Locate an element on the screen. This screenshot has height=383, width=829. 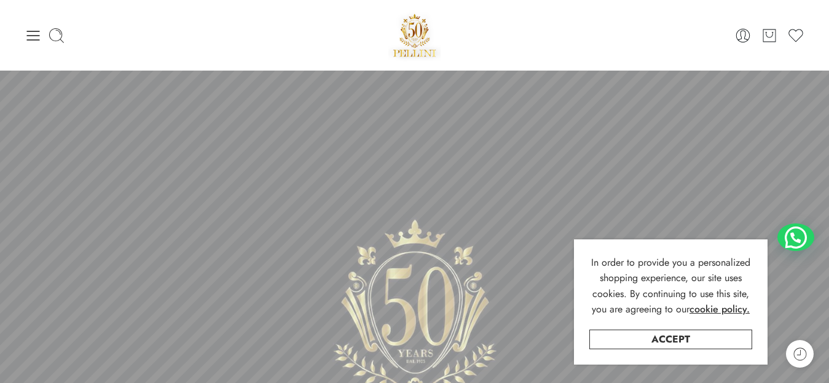
a: Login / Register is located at coordinates (743, 36).